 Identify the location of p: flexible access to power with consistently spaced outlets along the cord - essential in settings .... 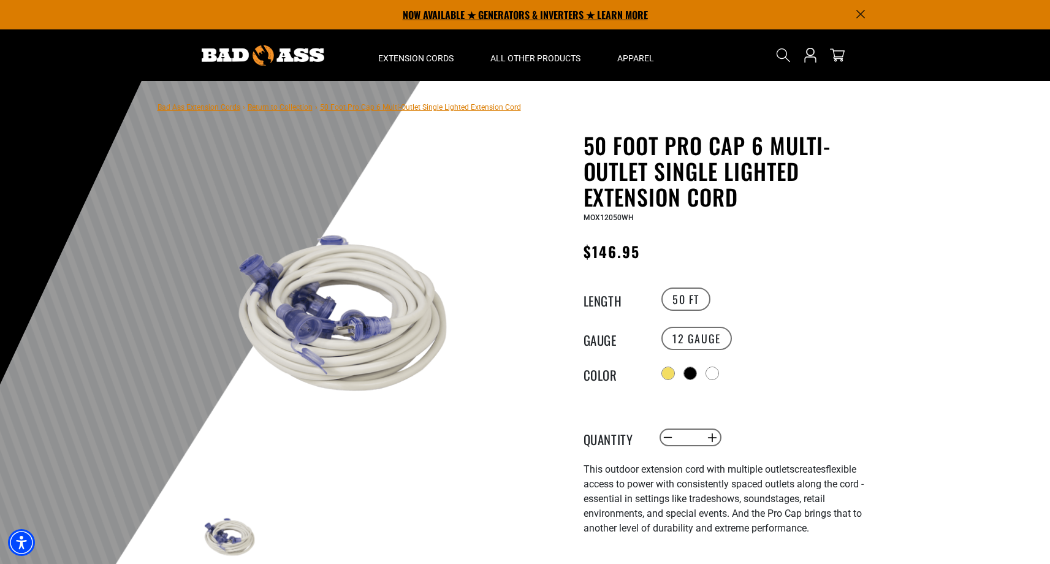
(734, 499).